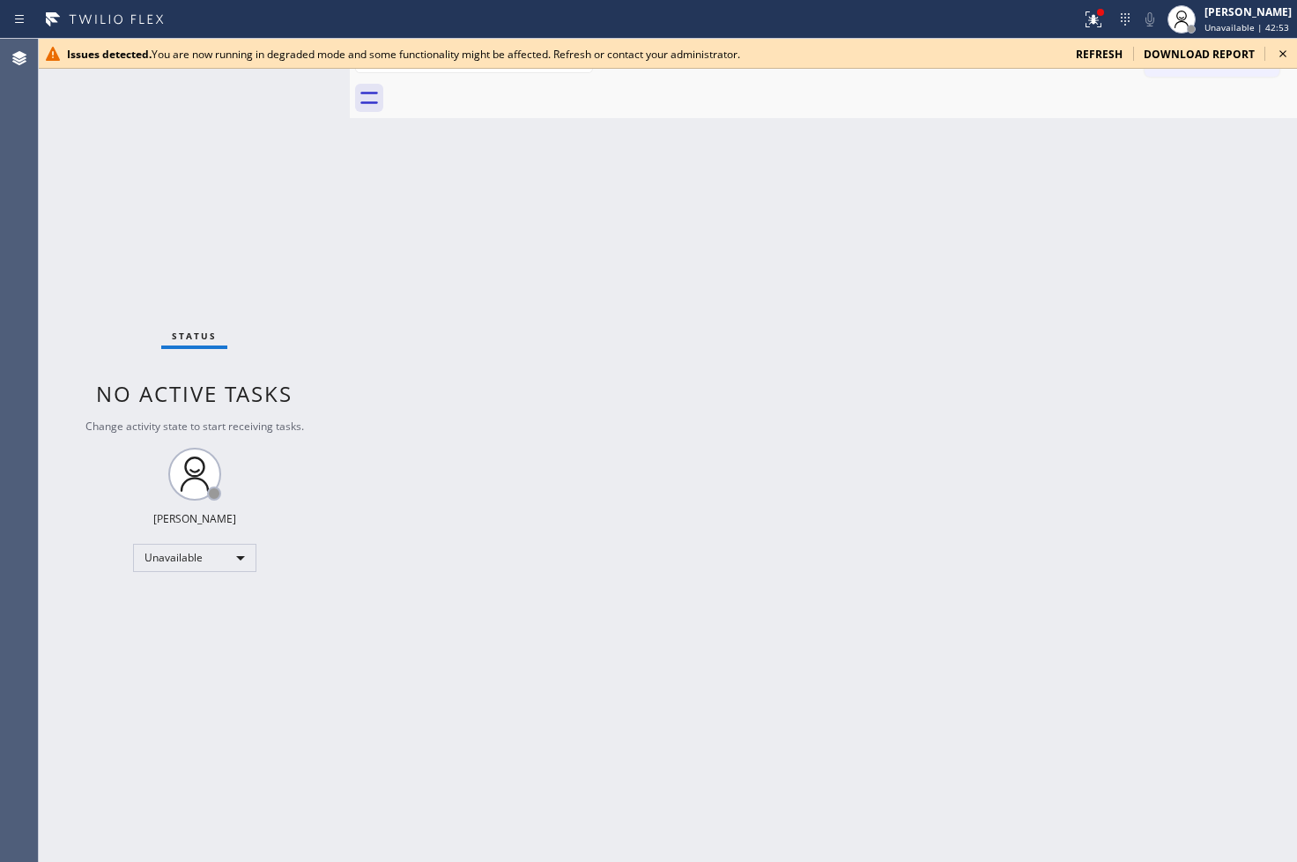 The height and width of the screenshot is (862, 1297). I want to click on span: Unavailable | 42:53, so click(1247, 27).